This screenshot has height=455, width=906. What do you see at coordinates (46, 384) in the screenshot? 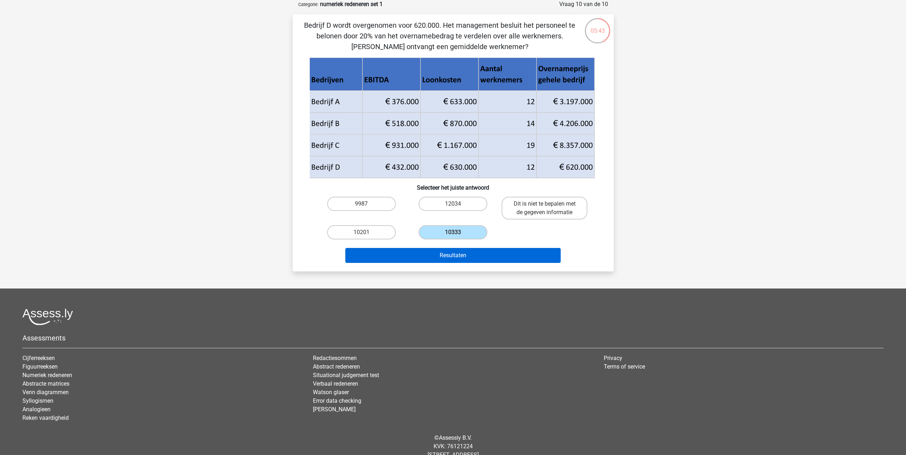
I see `a: Abstracte matrices` at bounding box center [46, 384].